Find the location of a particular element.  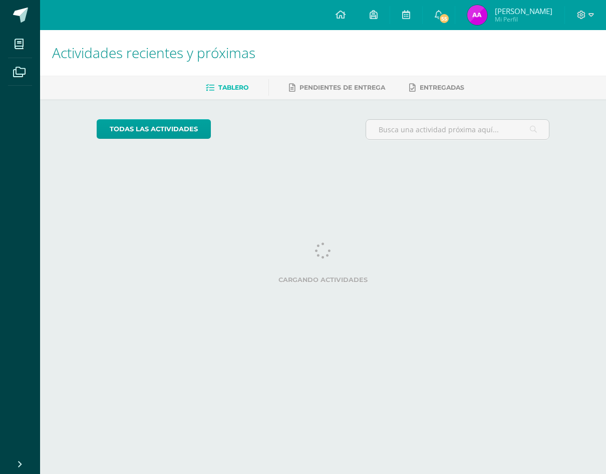

input: Busca una actividad próxima aquí... is located at coordinates (458, 129).